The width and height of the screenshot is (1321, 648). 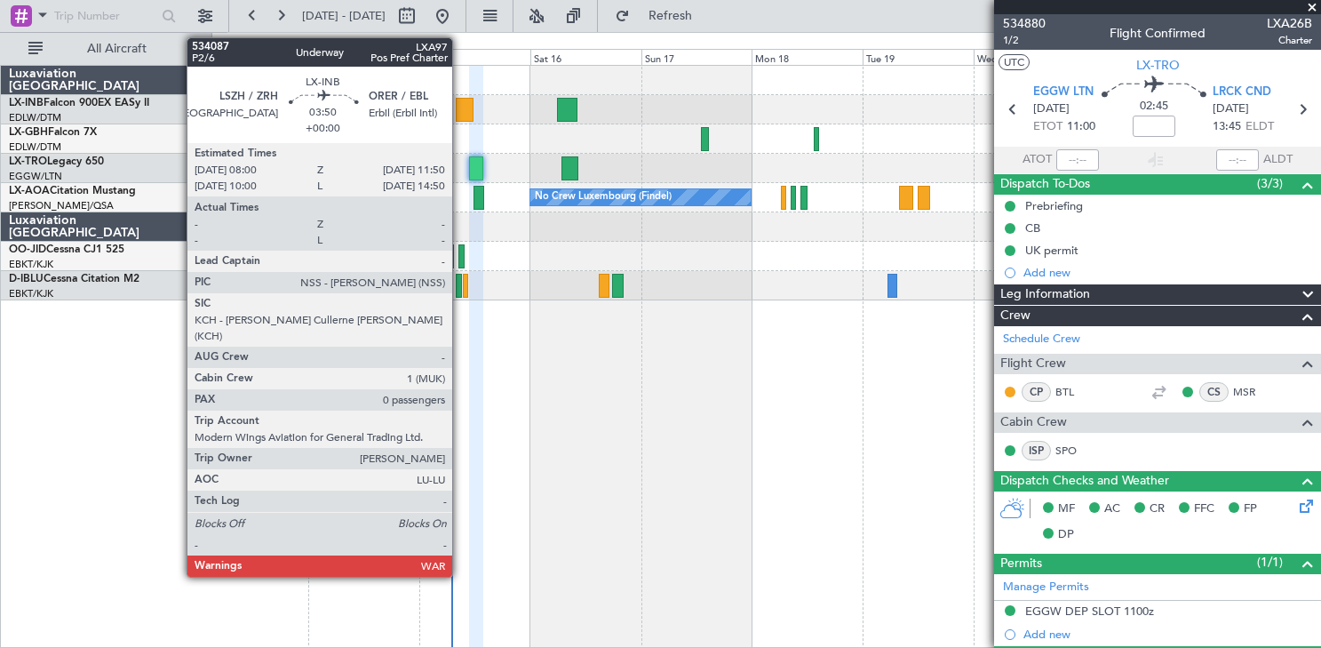 What do you see at coordinates (29, 191) in the screenshot?
I see `span: LX-AOA` at bounding box center [29, 191].